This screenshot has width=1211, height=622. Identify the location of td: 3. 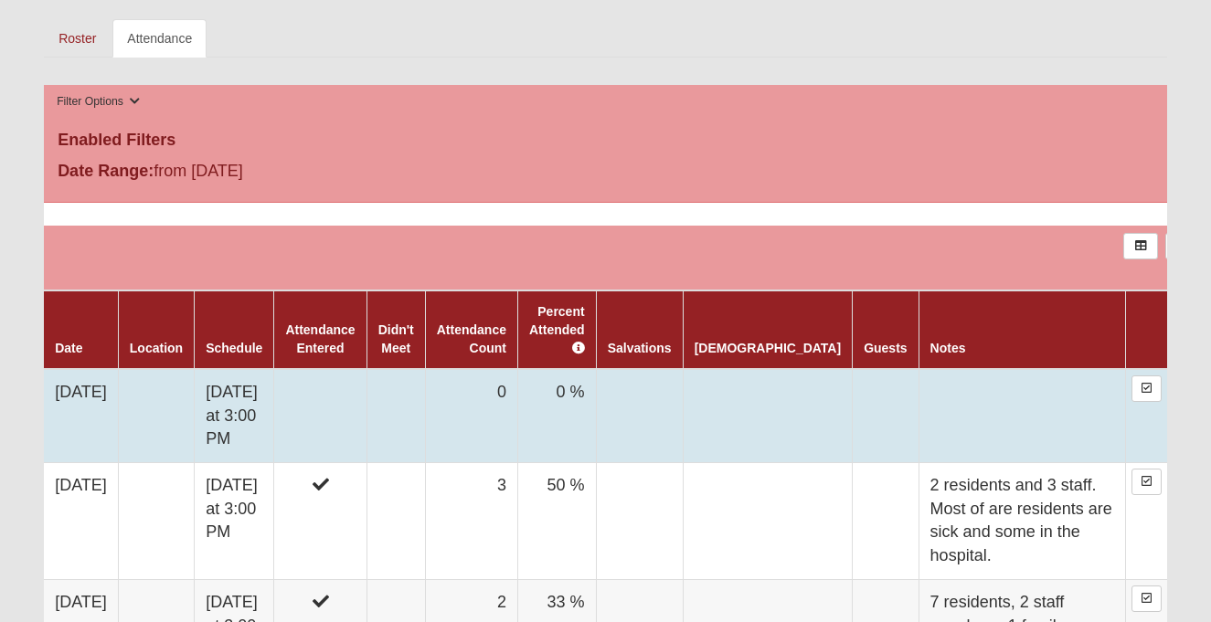
(471, 522).